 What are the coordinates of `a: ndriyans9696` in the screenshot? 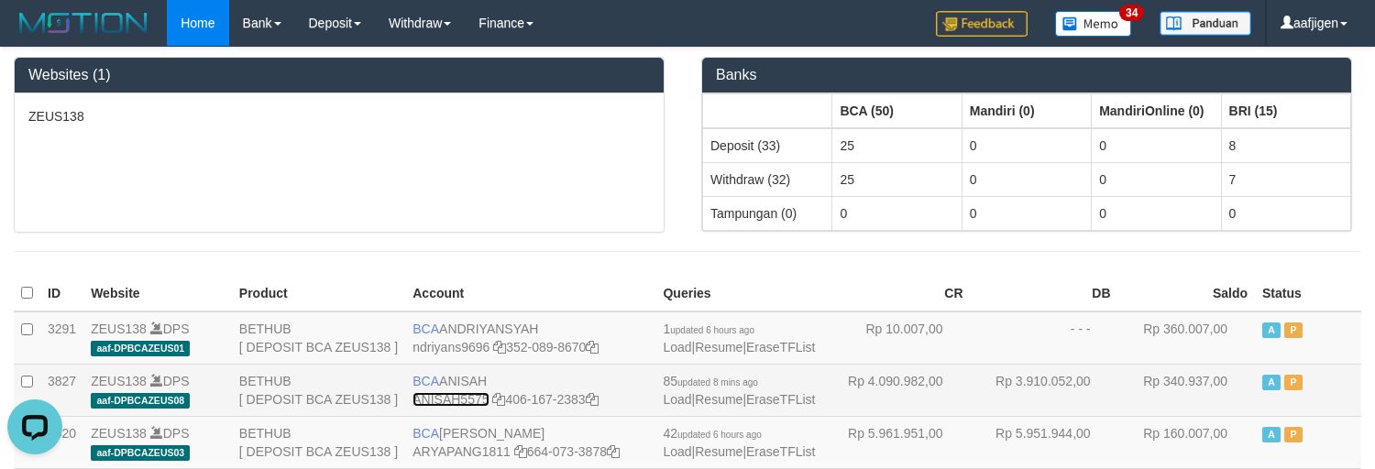 It's located at (451, 347).